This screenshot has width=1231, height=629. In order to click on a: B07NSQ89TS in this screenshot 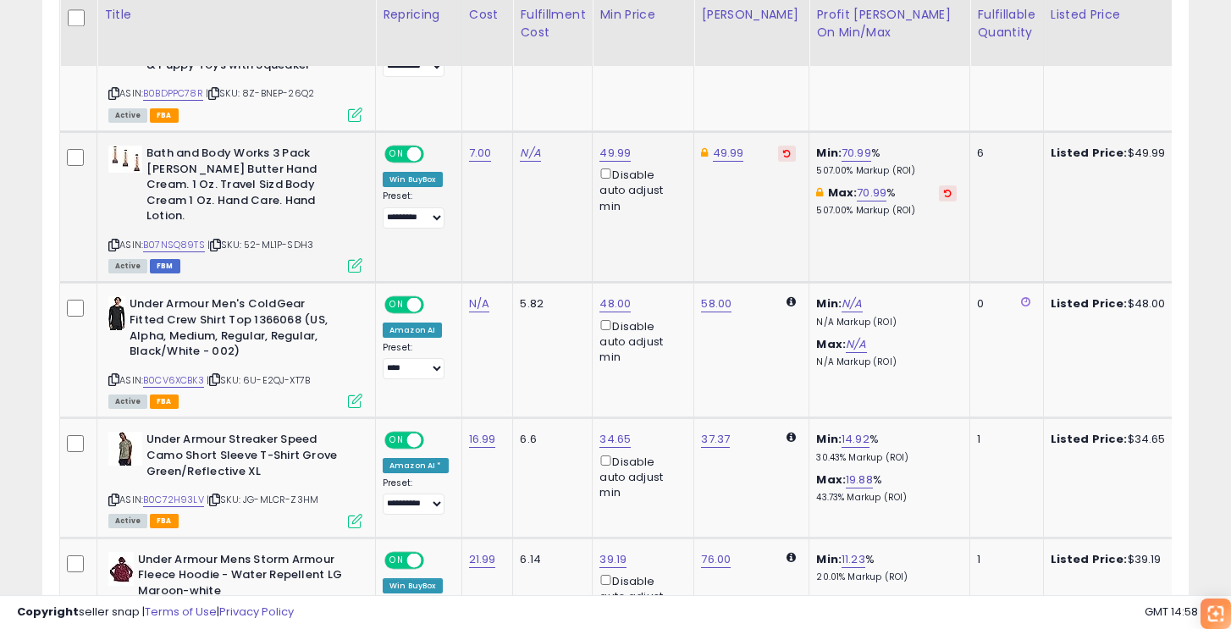, I will do `click(174, 245)`.